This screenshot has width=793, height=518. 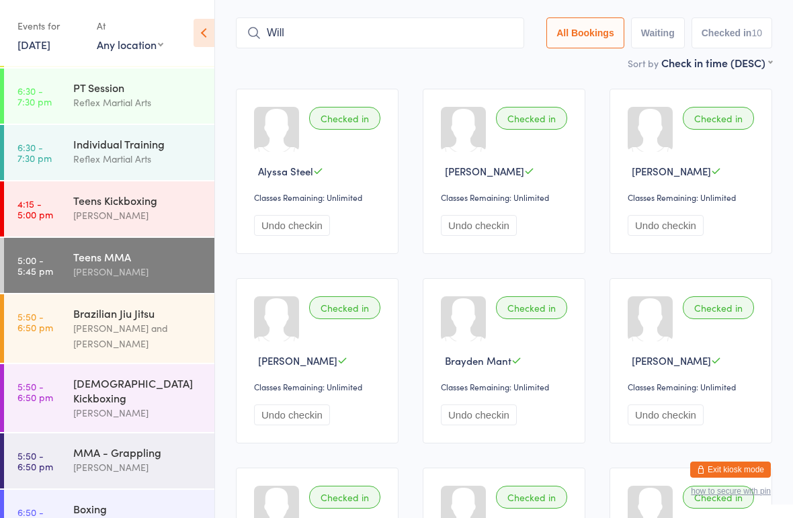 I want to click on button: how to secure with pin, so click(x=731, y=491).